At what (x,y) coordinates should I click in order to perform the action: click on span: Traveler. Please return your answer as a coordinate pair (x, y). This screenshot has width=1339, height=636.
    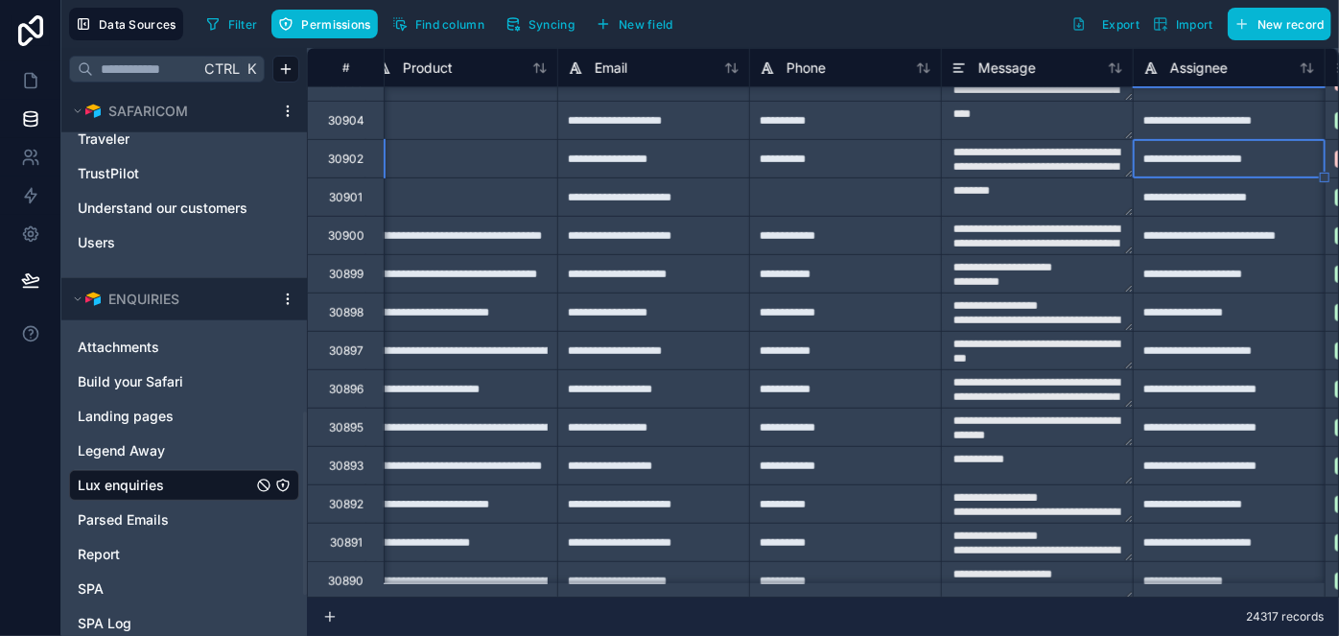
    Looking at the image, I should click on (104, 139).